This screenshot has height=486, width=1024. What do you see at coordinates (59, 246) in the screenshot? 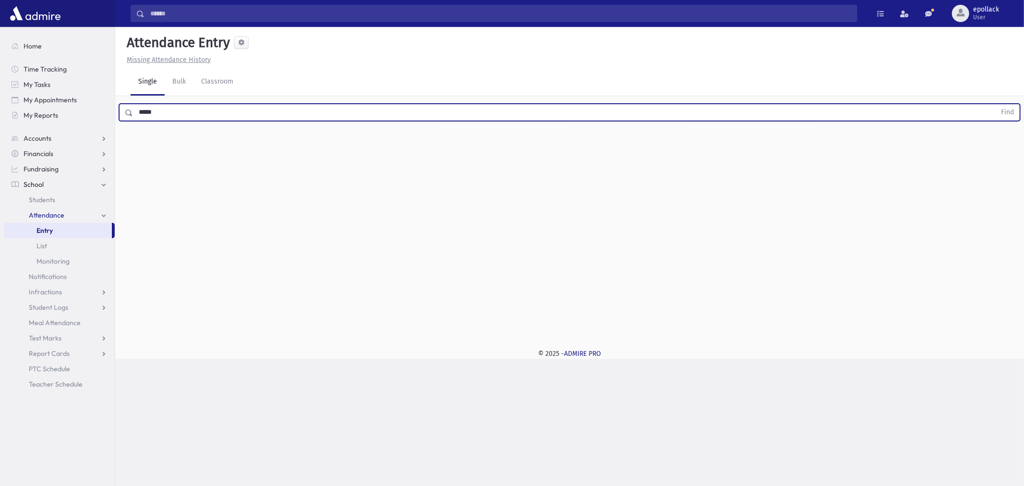
I see `a: List` at bounding box center [59, 246].